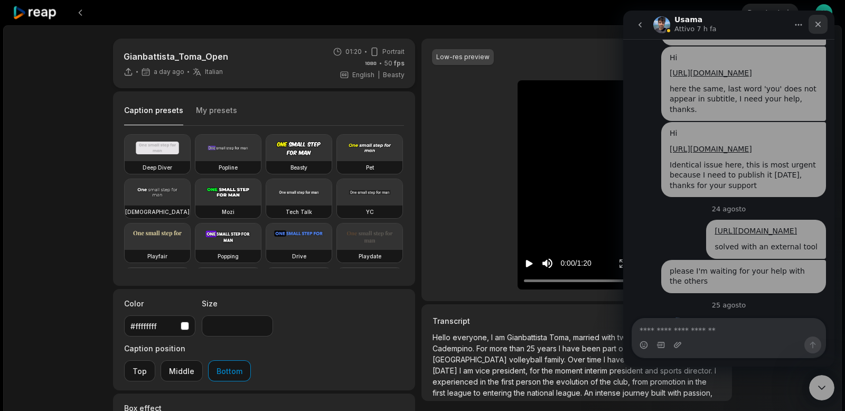 Image resolution: width=845 pixels, height=411 pixels. I want to click on button: Carica allegato, so click(54, 334).